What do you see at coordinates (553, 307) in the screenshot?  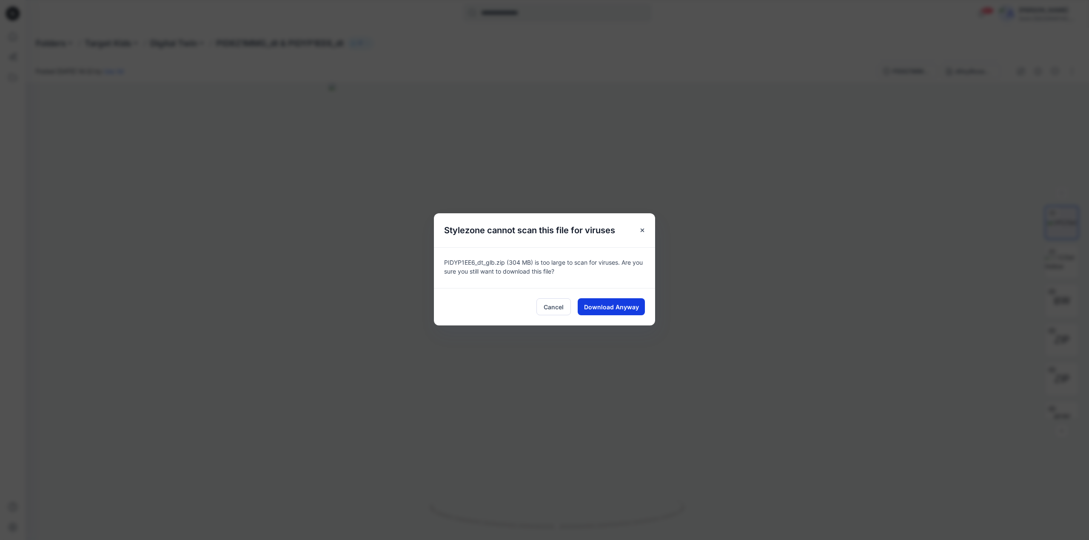 I see `button: Cancel` at bounding box center [553, 307].